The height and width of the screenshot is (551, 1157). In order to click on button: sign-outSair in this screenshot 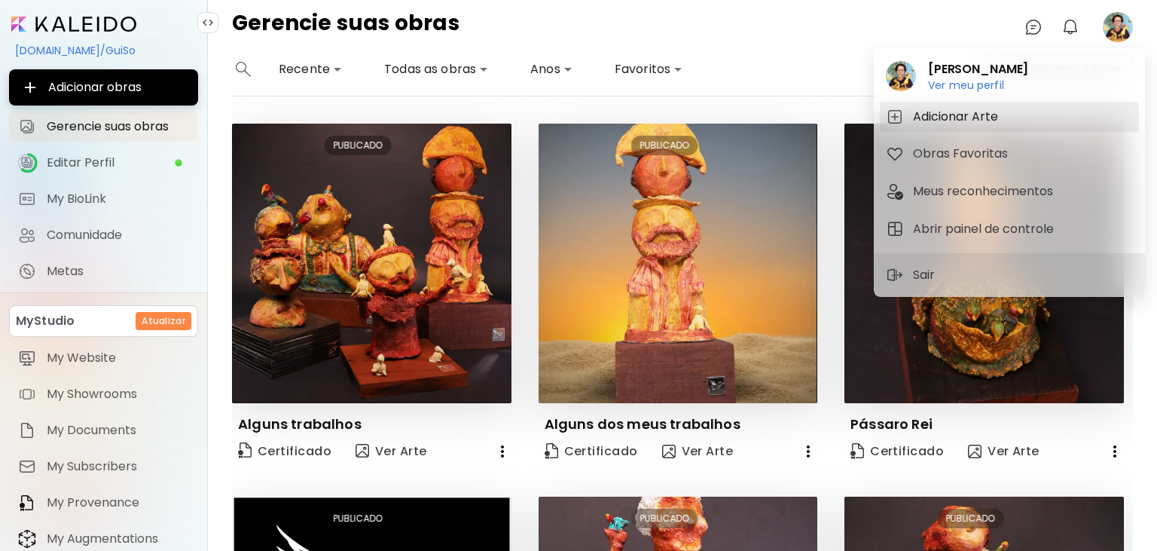, I will do `click(913, 275)`.